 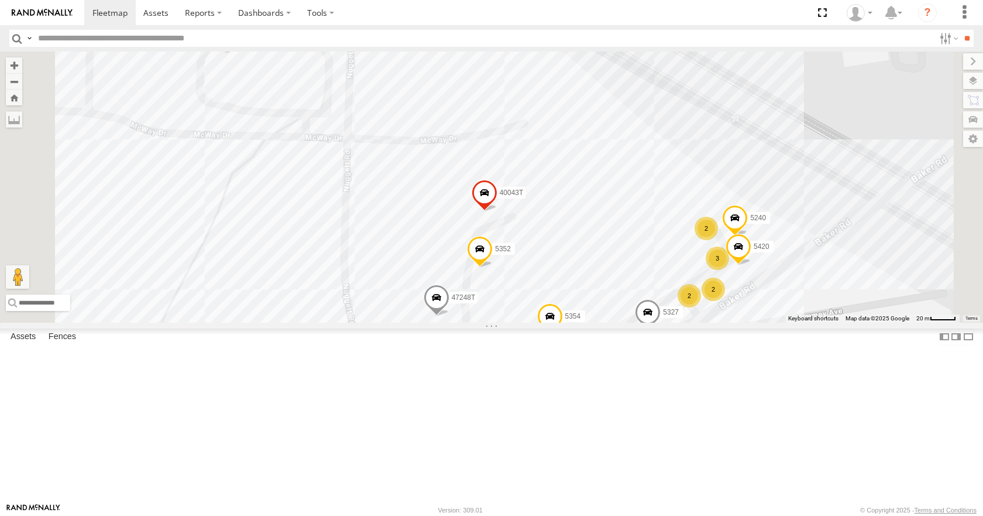 I want to click on span: 20 m, so click(x=923, y=318).